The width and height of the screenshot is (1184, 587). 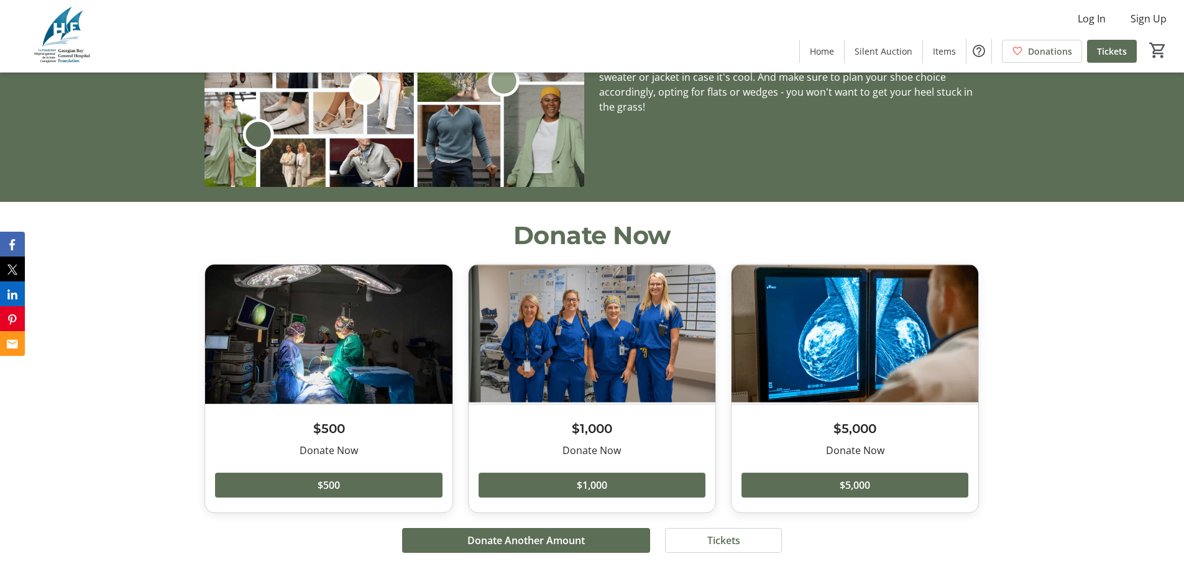 What do you see at coordinates (854, 334) in the screenshot?
I see `img: $5,000` at bounding box center [854, 334].